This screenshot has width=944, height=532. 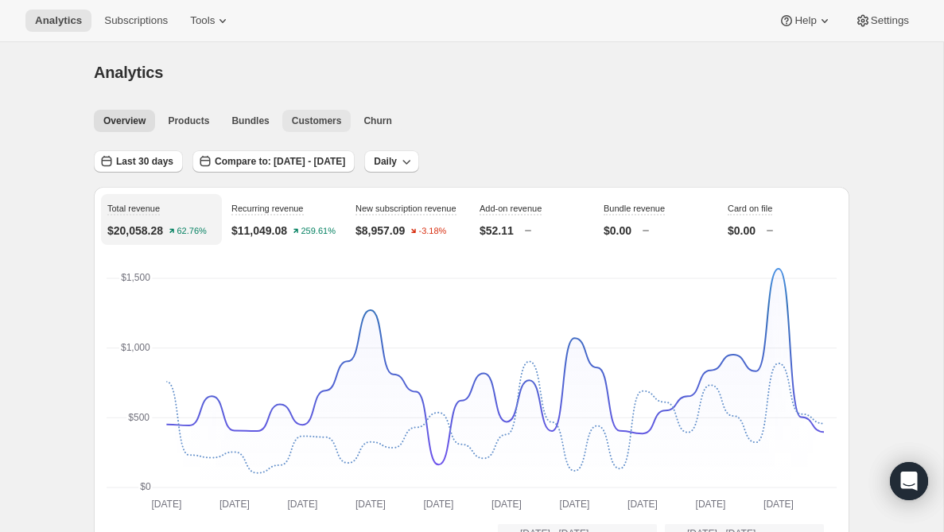 What do you see at coordinates (58, 21) in the screenshot?
I see `button: Analytics` at bounding box center [58, 21].